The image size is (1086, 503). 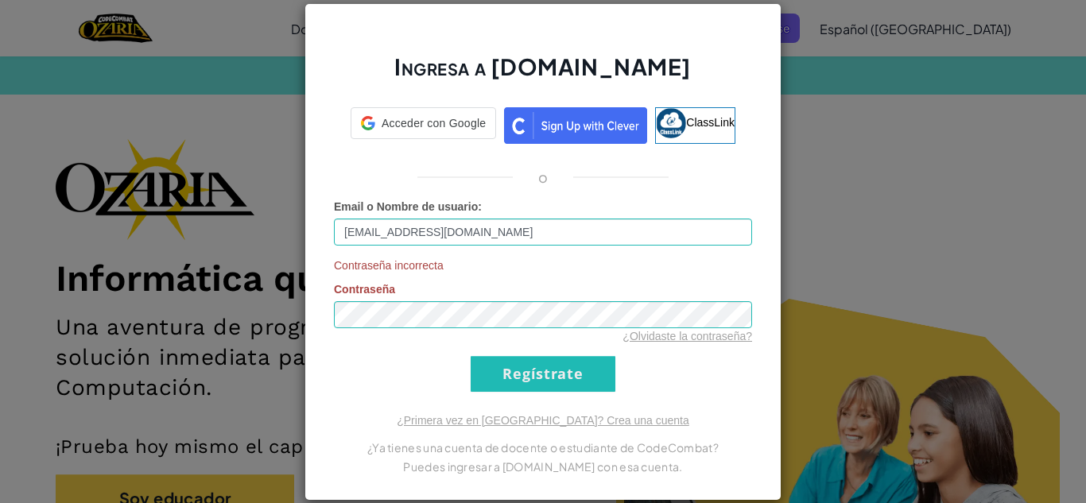 I want to click on p: ¿Ya tienes una cuenta de docente o estudiante de CodeCombat?, so click(x=543, y=447).